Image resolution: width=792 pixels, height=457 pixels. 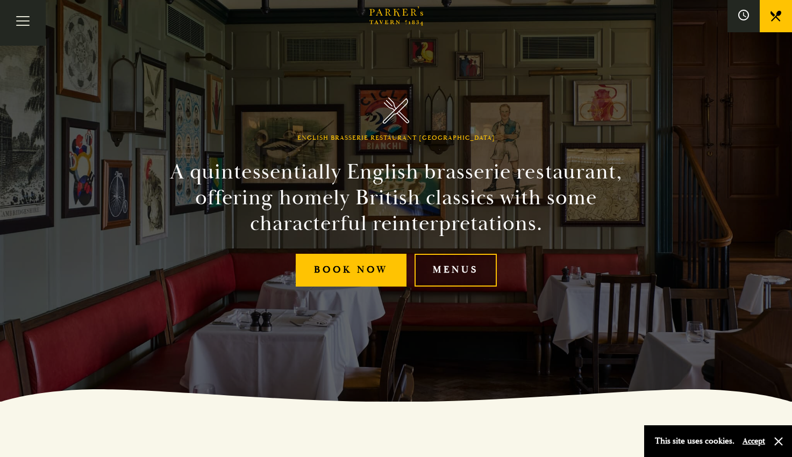 I want to click on button: Close and accept, so click(x=778, y=441).